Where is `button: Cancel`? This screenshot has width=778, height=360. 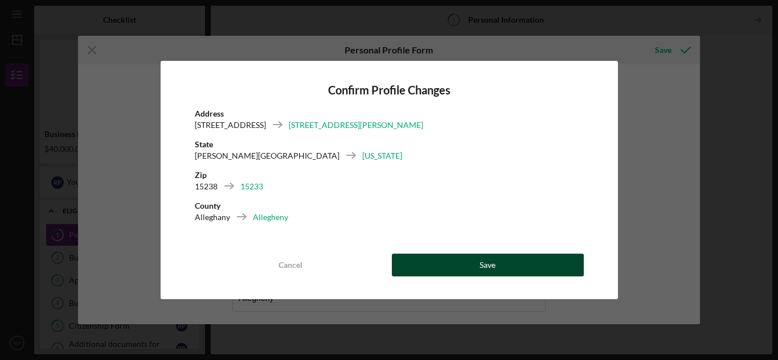
button: Cancel is located at coordinates (290, 265).